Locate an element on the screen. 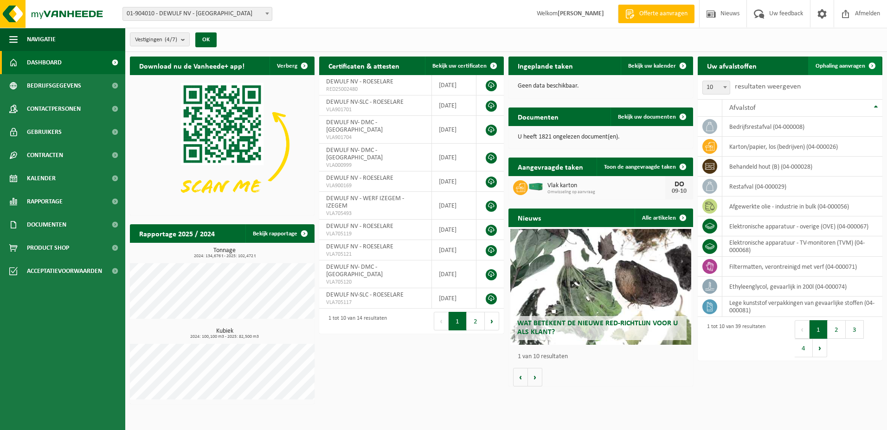 The image size is (887, 430). span: 10 is located at coordinates (716, 88).